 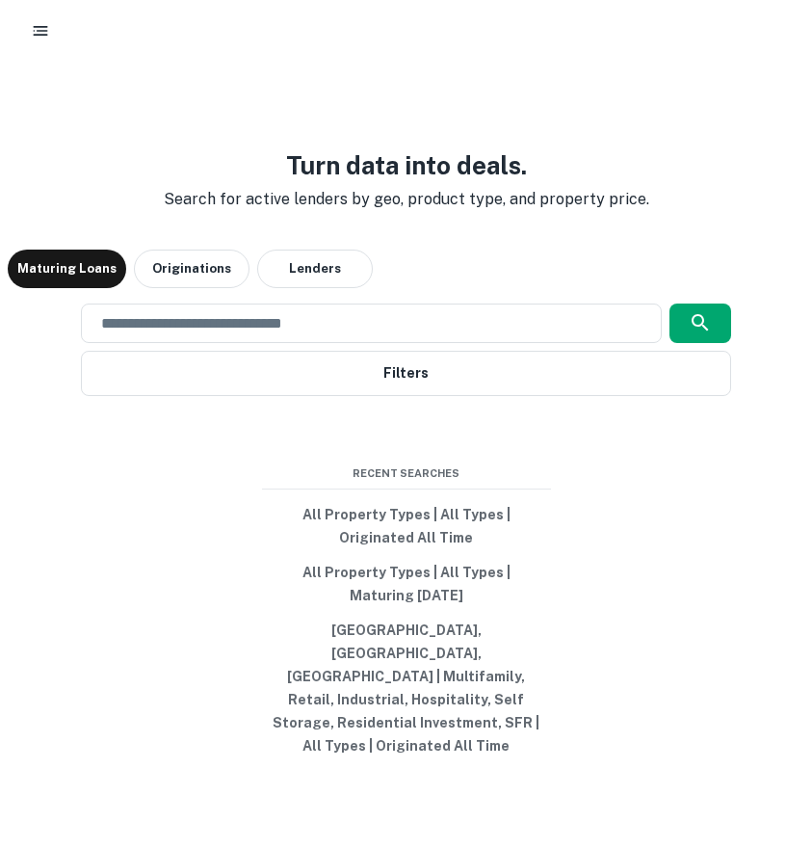 I want to click on span: Recent Searches, so click(x=406, y=473).